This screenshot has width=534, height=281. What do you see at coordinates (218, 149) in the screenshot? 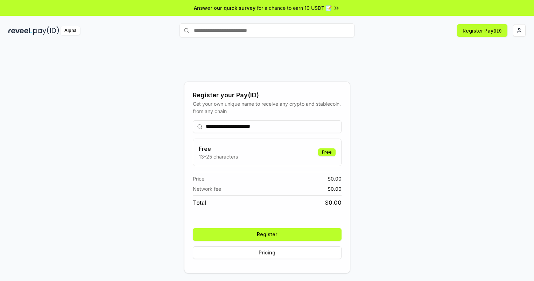
I see `h3: Free` at bounding box center [218, 149].